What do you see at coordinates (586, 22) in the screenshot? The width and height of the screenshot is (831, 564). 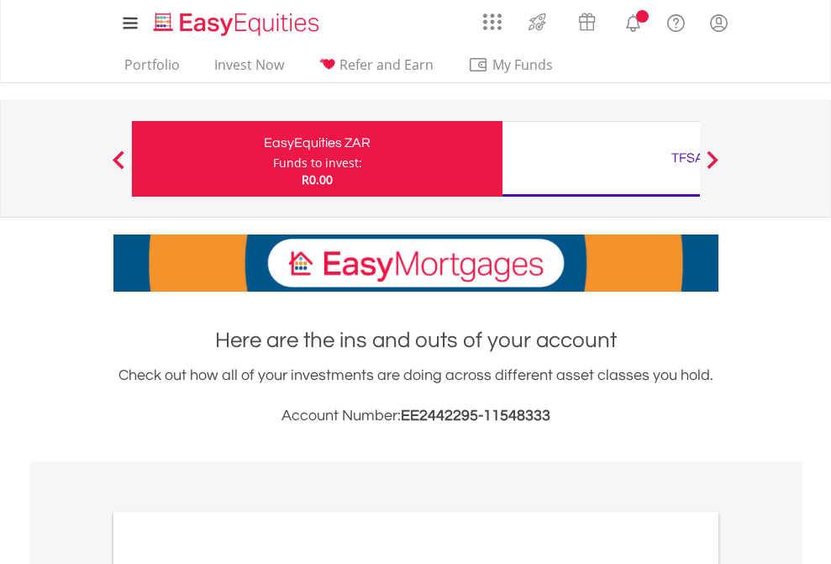 I see `img: vouchers-v2.svg` at bounding box center [586, 22].